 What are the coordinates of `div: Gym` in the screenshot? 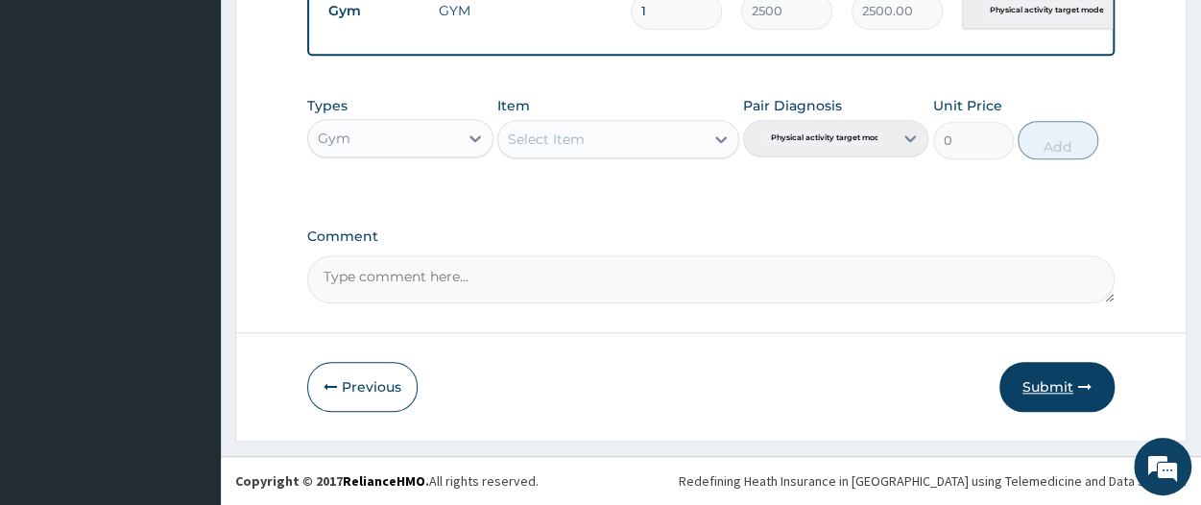 It's located at (334, 138).